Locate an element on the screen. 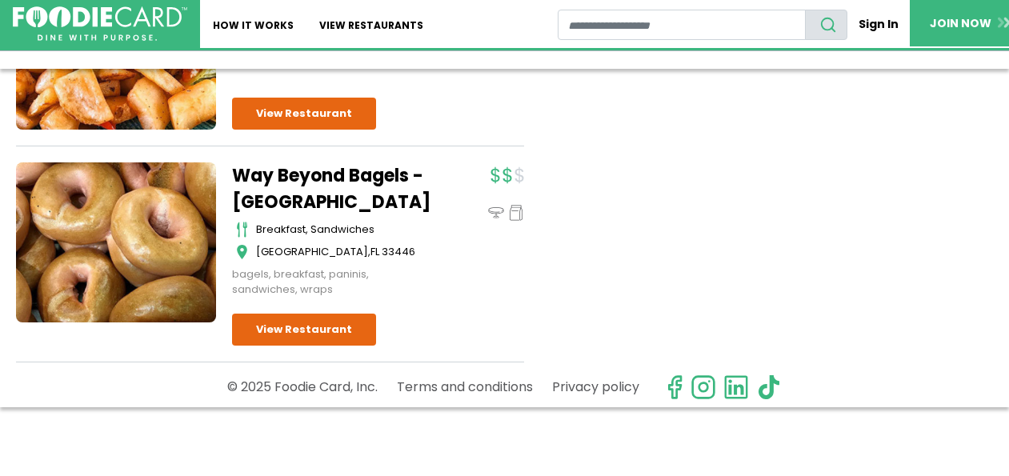 The image size is (1009, 476). p: © 2025 Foodie Card, Inc. is located at coordinates (302, 386).